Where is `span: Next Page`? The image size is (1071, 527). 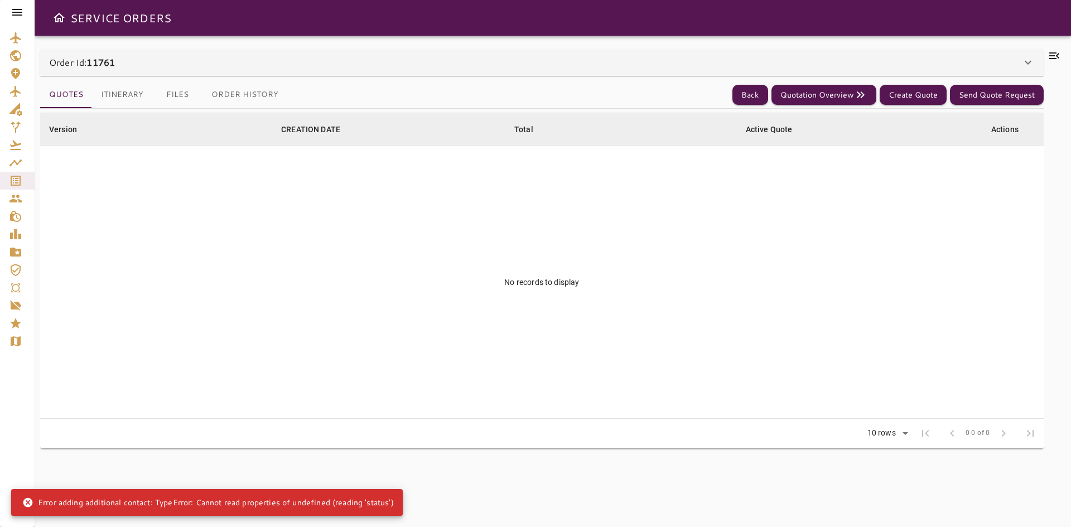
span: Next Page is located at coordinates (1003, 433).